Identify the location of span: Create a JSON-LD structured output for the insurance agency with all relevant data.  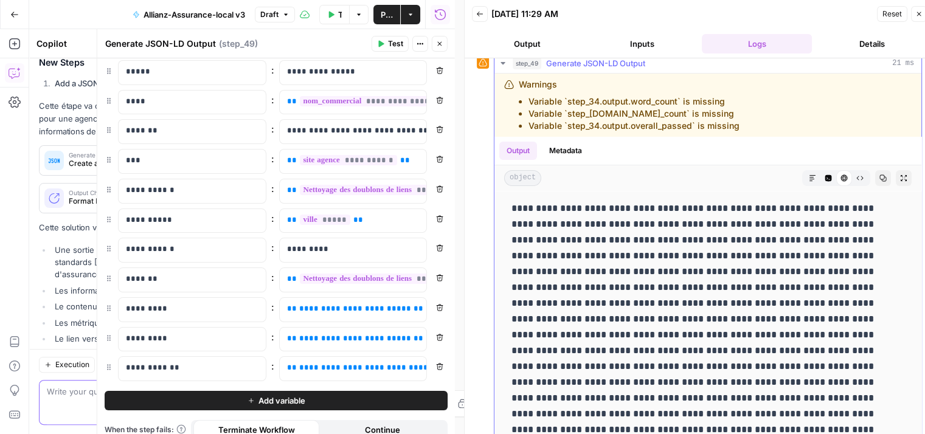
(129, 164).